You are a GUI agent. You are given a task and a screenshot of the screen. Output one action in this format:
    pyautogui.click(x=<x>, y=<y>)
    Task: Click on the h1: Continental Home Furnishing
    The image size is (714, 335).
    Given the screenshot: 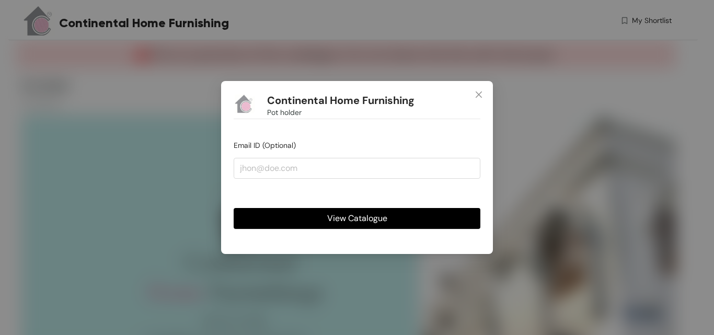 What is the action you would take?
    pyautogui.click(x=341, y=100)
    